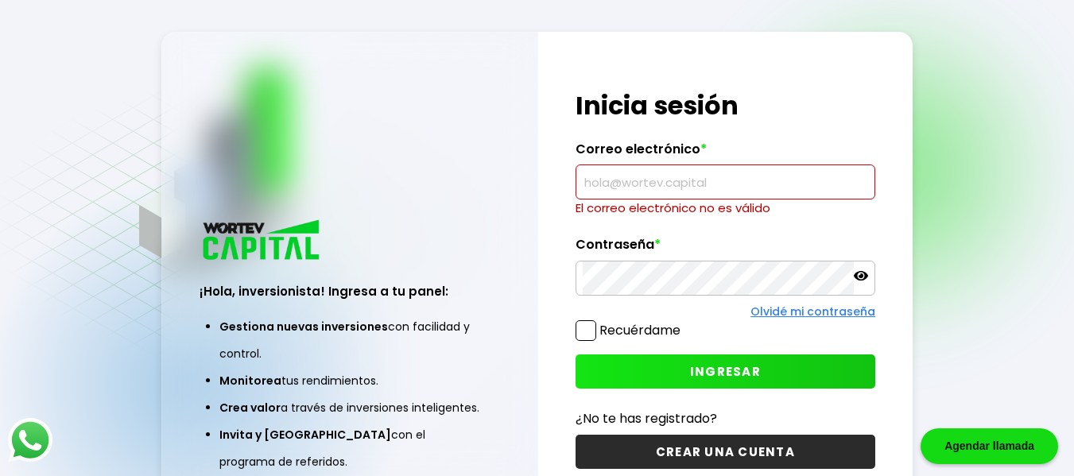 This screenshot has height=476, width=1074. I want to click on a: ¿No te has registrado?CREAR UNA CUENTA, so click(725, 439).